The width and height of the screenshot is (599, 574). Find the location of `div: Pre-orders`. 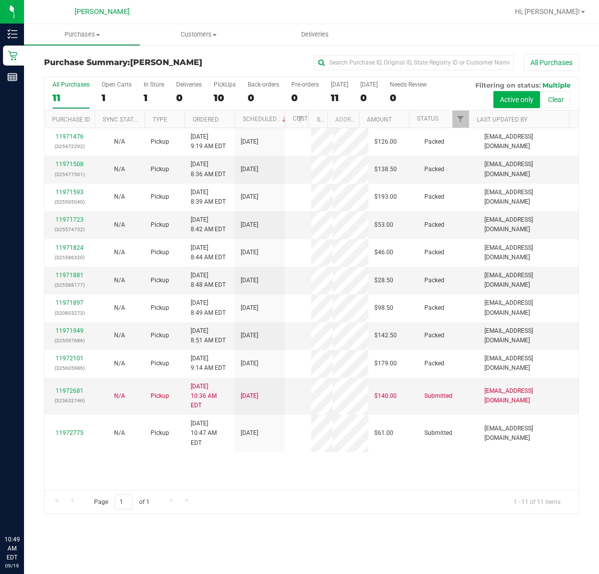

div: Pre-orders is located at coordinates (305, 85).